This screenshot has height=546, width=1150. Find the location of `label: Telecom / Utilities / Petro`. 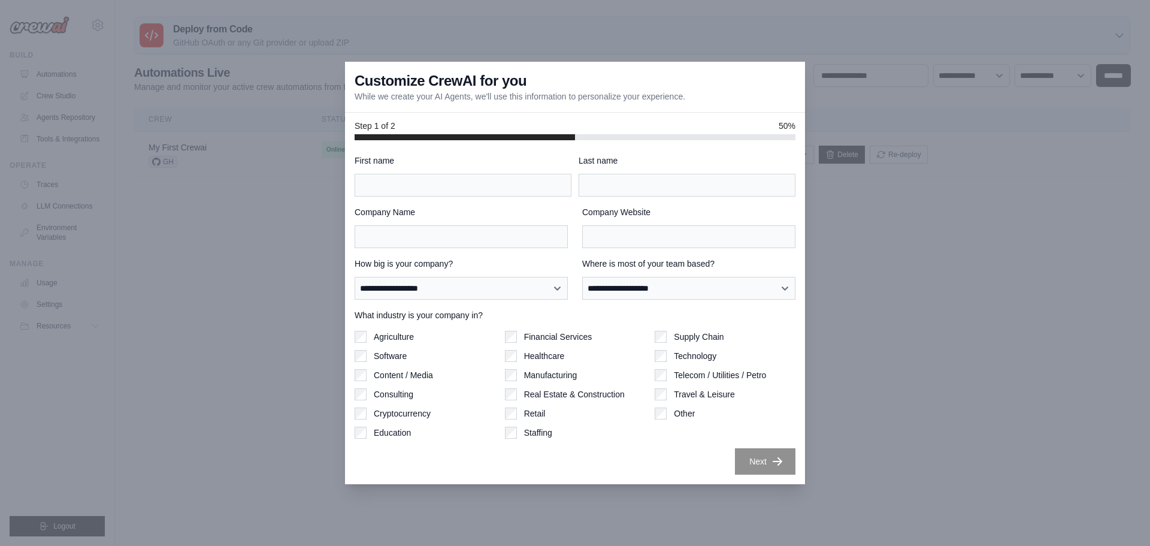

label: Telecom / Utilities / Petro is located at coordinates (720, 375).